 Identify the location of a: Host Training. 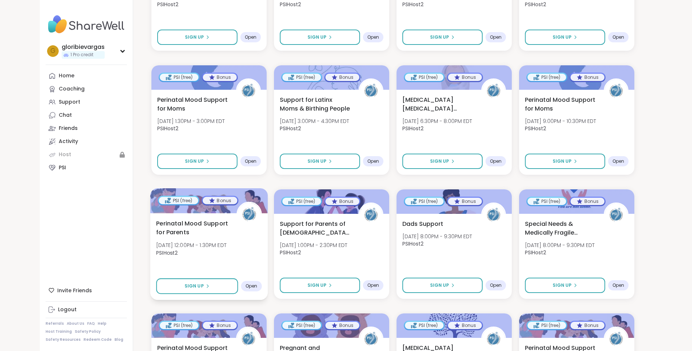
(59, 331).